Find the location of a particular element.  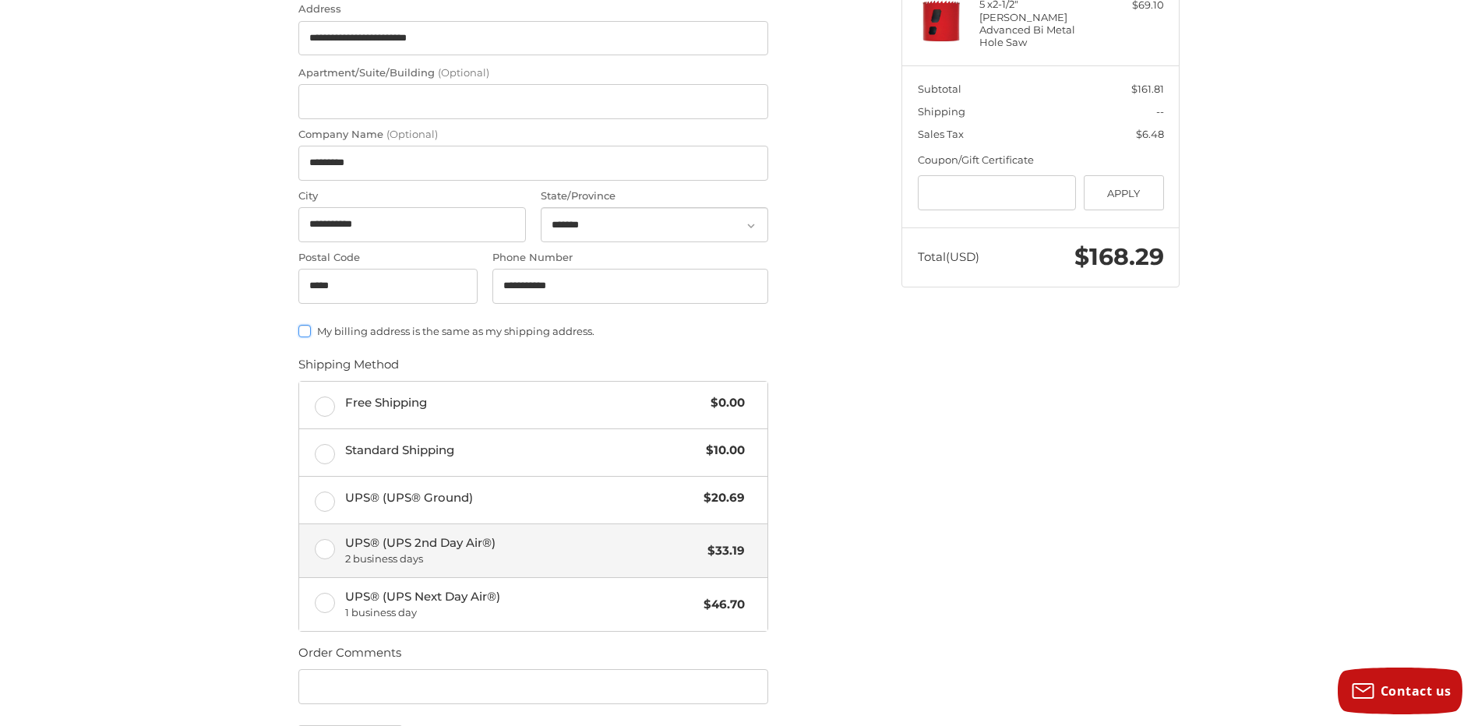

button: Contact us is located at coordinates (1400, 691).